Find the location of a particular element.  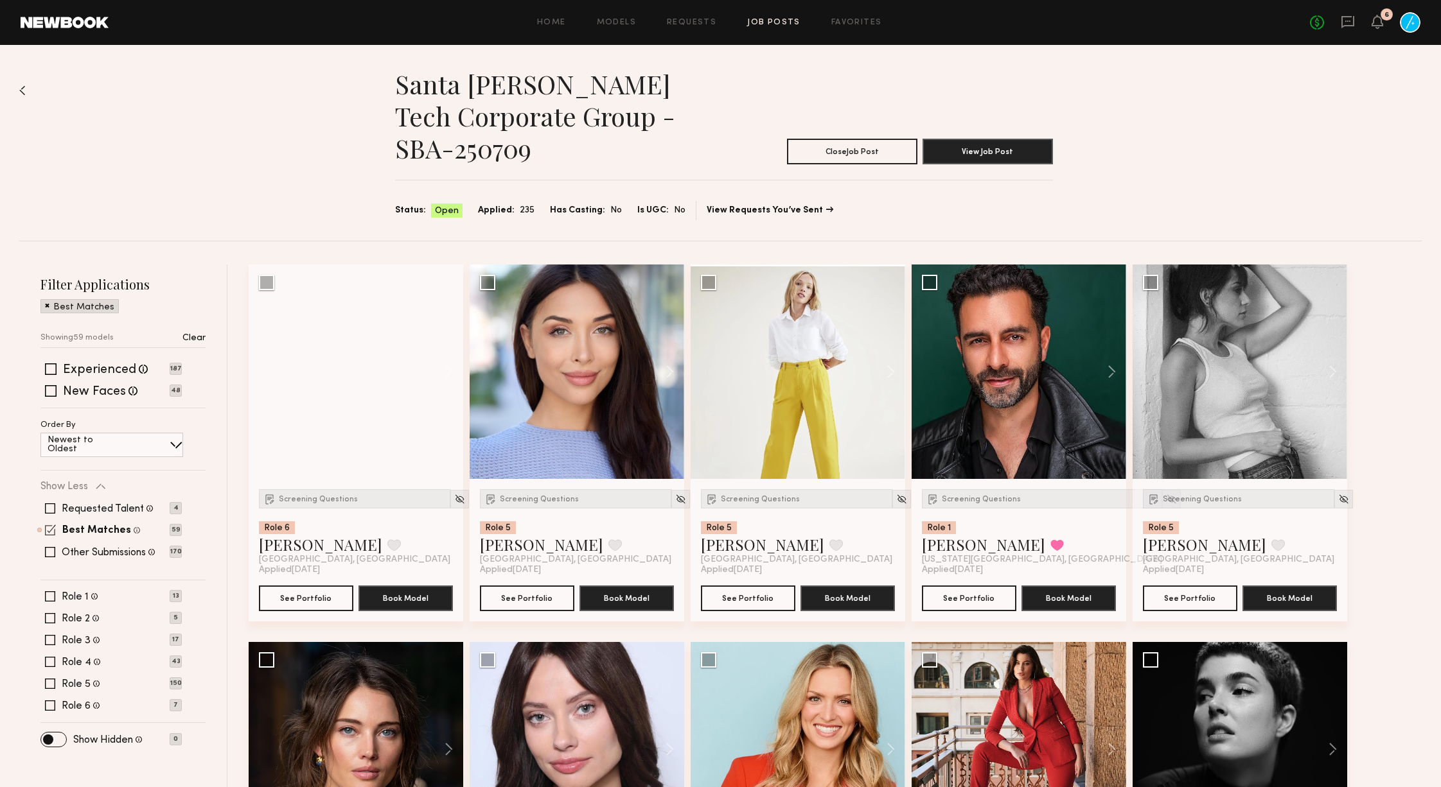

label: Role 4 is located at coordinates (76, 663).